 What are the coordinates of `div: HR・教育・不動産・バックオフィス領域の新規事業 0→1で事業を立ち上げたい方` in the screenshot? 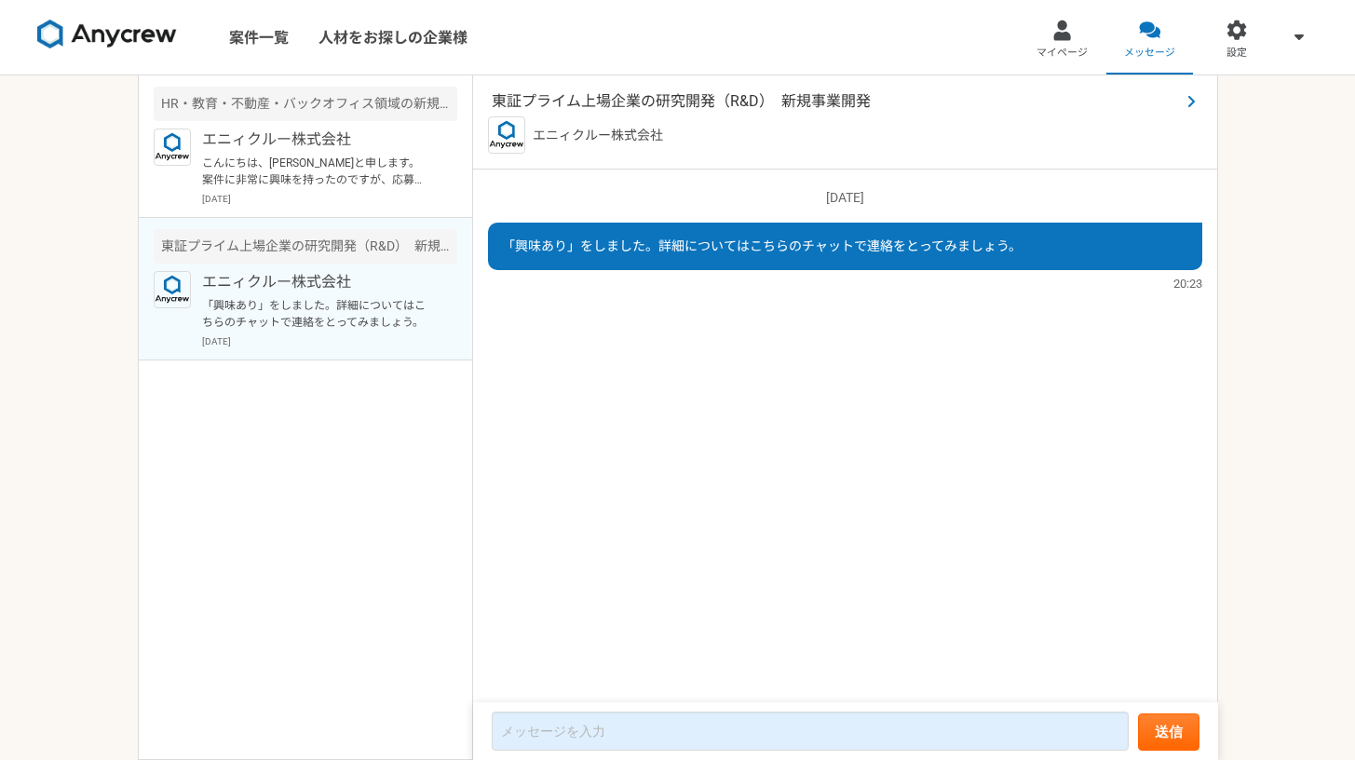 It's located at (305, 103).